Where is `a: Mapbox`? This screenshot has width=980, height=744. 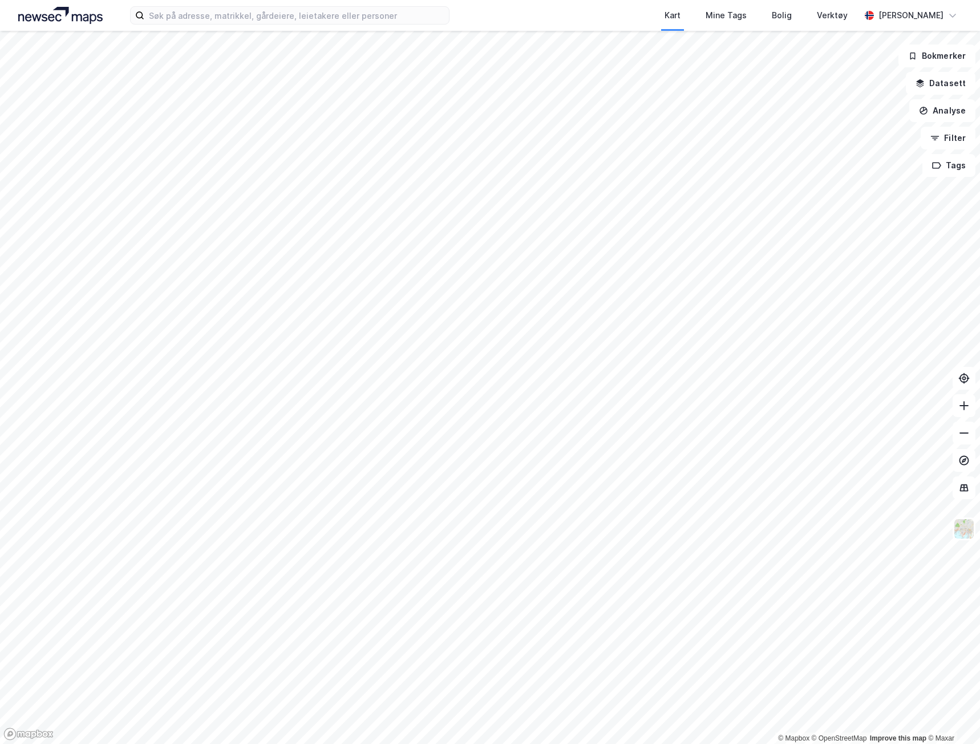
a: Mapbox is located at coordinates (793, 738).